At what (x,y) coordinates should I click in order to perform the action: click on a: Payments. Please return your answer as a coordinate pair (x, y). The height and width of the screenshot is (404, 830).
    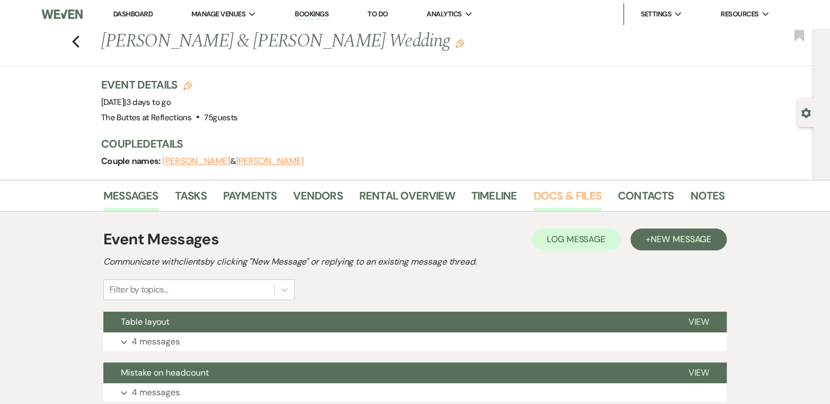
    Looking at the image, I should click on (250, 199).